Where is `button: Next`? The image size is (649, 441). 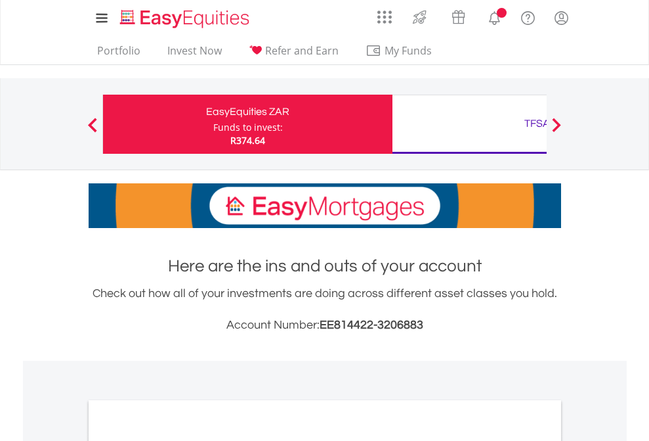 button: Next is located at coordinates (557, 131).